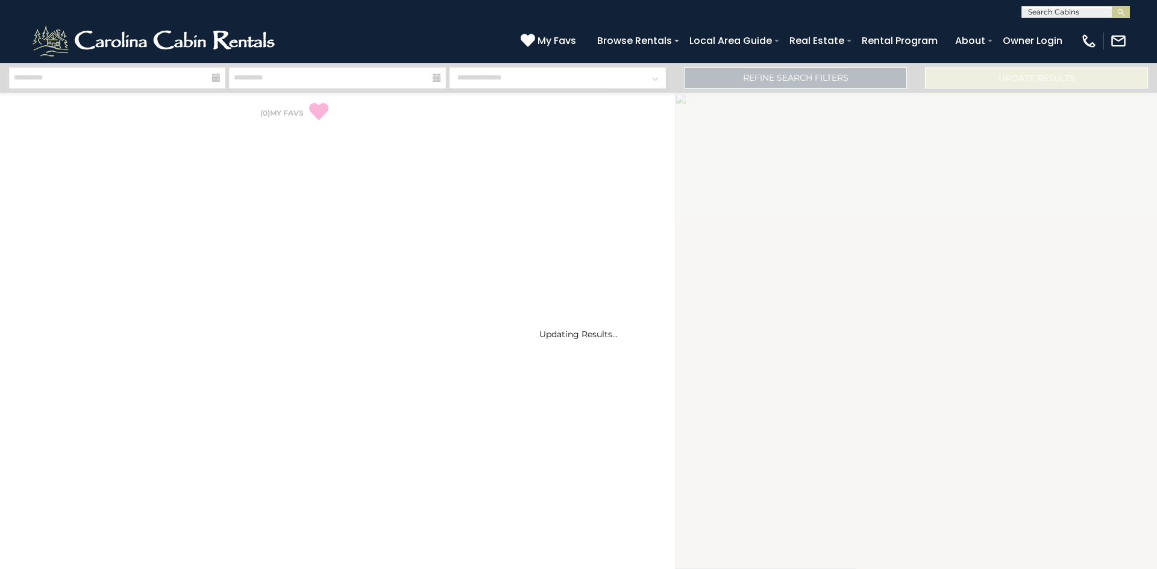 The image size is (1157, 569). Describe the element at coordinates (1089, 41) in the screenshot. I see `img: phone-regular-white.png` at that location.